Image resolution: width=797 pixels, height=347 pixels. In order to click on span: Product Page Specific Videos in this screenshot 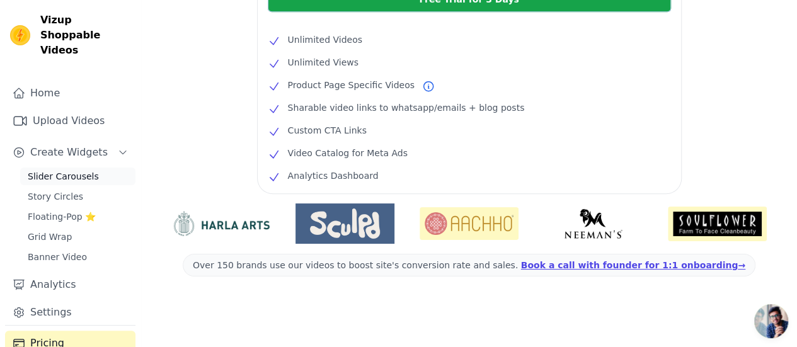, I will do `click(351, 85)`.